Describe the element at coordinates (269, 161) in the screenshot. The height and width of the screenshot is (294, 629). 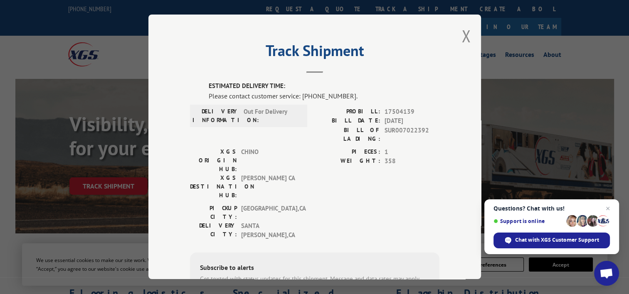
I see `span: CHINO` at that location.